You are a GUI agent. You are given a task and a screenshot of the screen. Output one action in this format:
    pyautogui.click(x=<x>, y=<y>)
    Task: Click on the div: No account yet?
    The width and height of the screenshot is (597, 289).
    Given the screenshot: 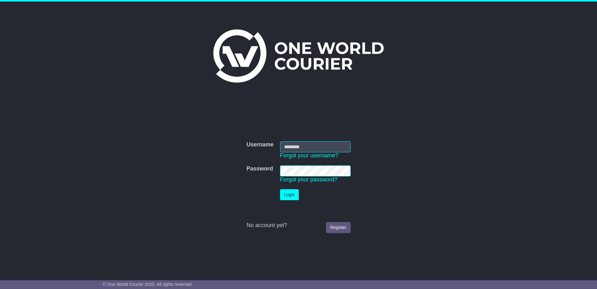 What is the action you would take?
    pyautogui.click(x=298, y=225)
    